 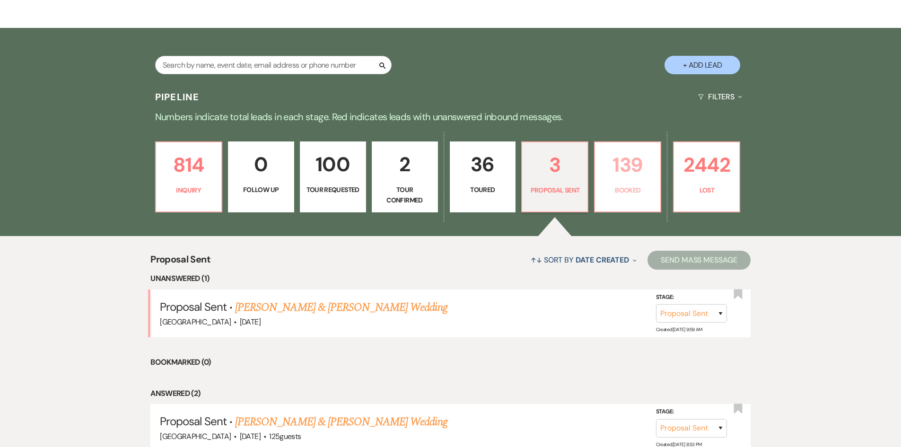 What do you see at coordinates (261, 164) in the screenshot?
I see `p: 0` at bounding box center [261, 164].